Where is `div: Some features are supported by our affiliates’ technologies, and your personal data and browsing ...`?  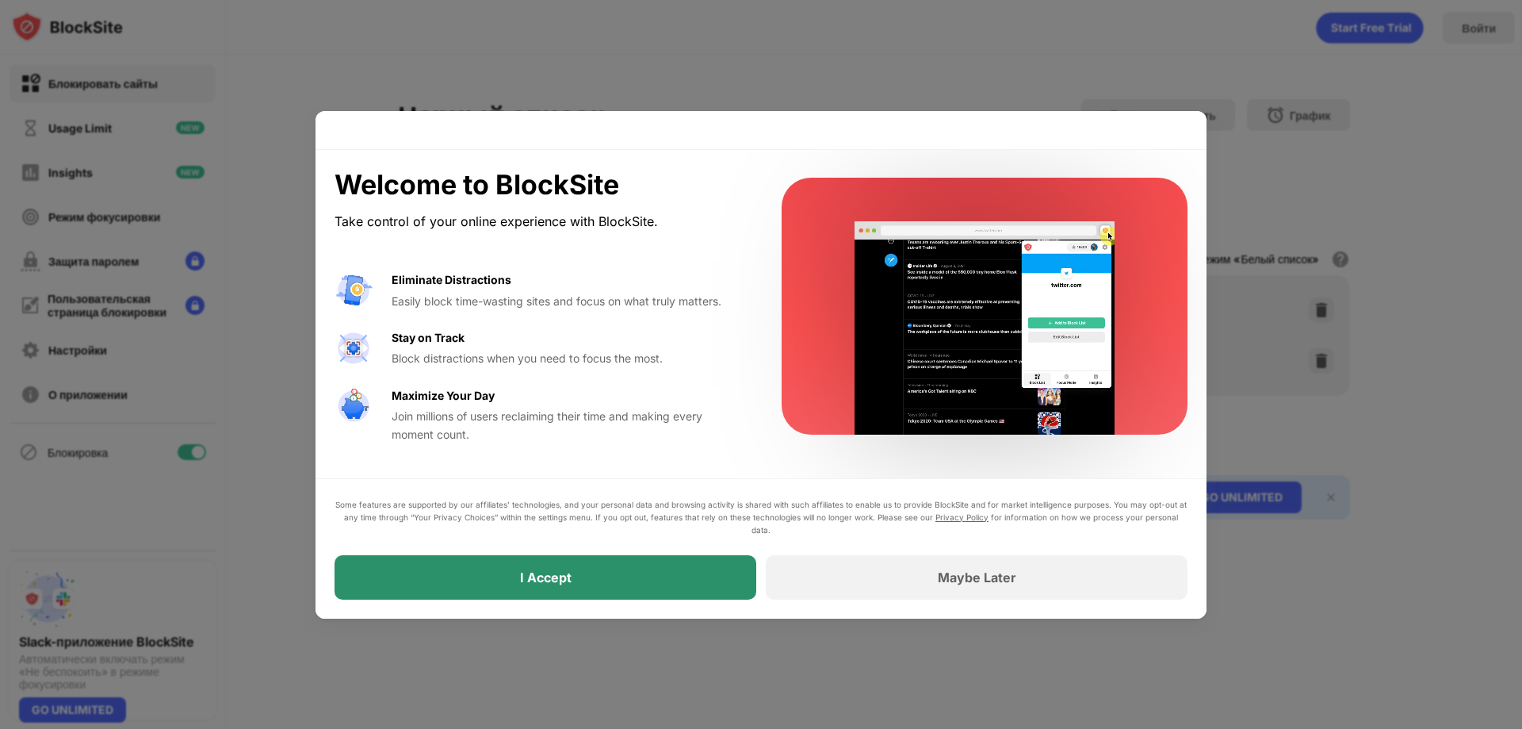 div: Some features are supported by our affiliates’ technologies, and your personal data and browsing ... is located at coordinates (761, 517).